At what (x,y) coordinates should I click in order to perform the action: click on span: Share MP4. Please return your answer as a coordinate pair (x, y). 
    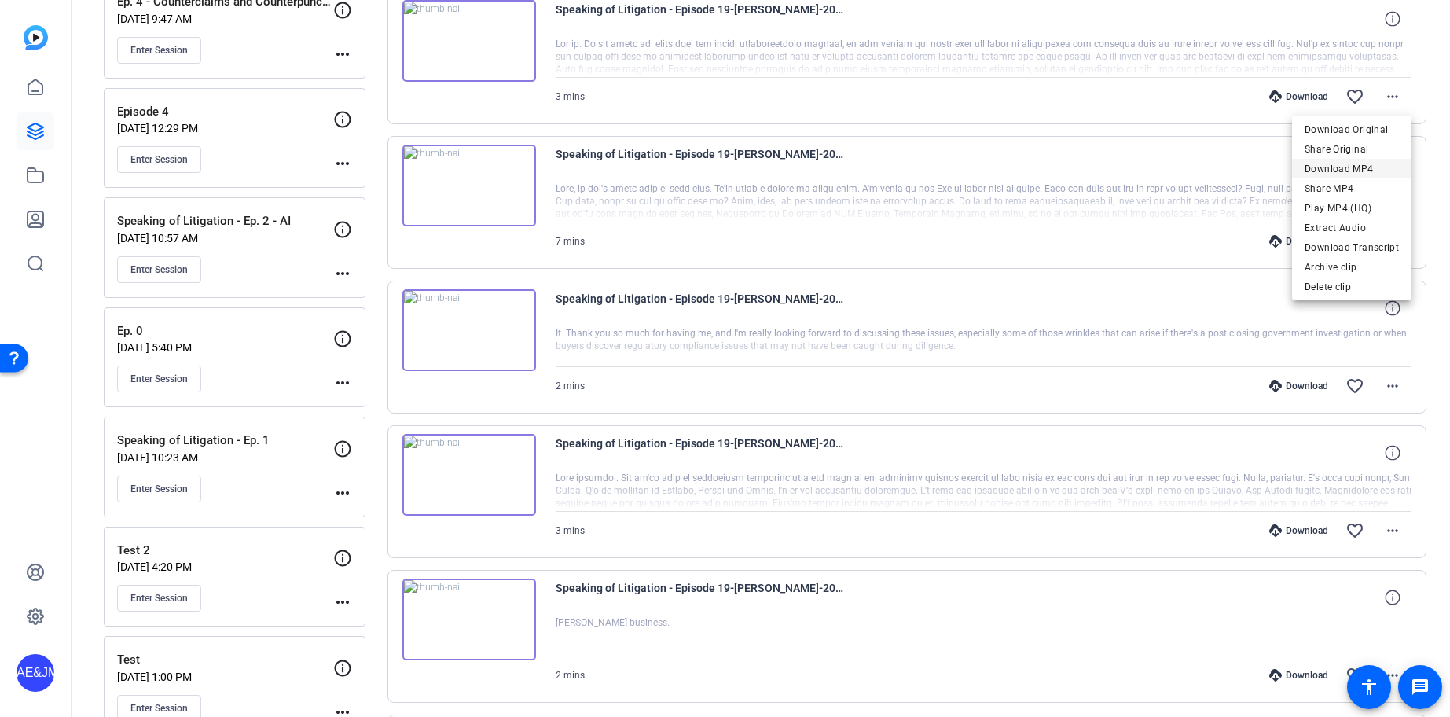
    Looking at the image, I should click on (1351, 189).